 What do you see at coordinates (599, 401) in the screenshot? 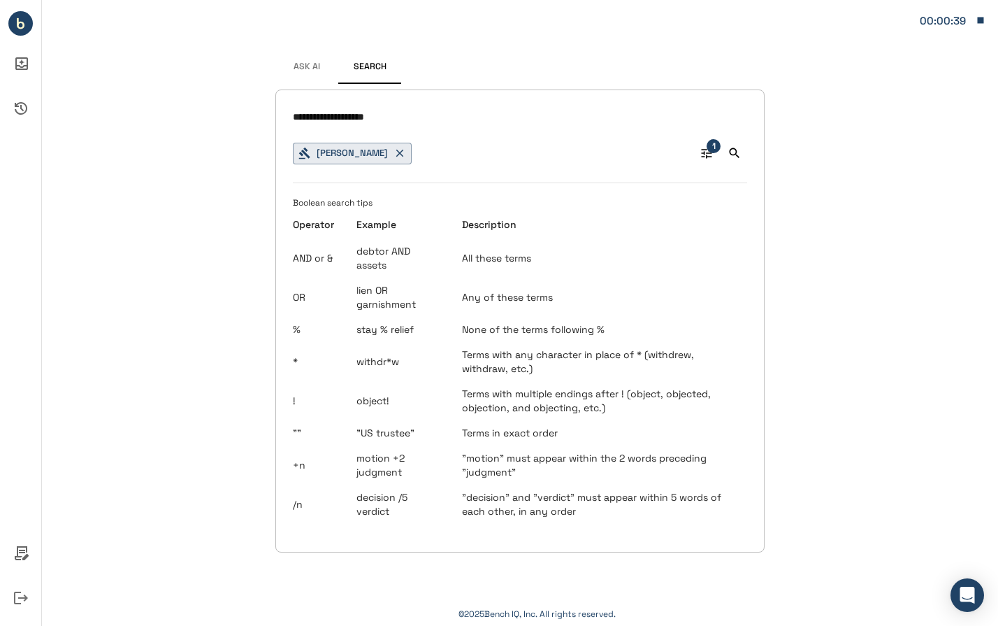
I see `td: Terms with multiple endings after ! (object, objected, objection, and objecting, etc.)` at bounding box center [599, 401].